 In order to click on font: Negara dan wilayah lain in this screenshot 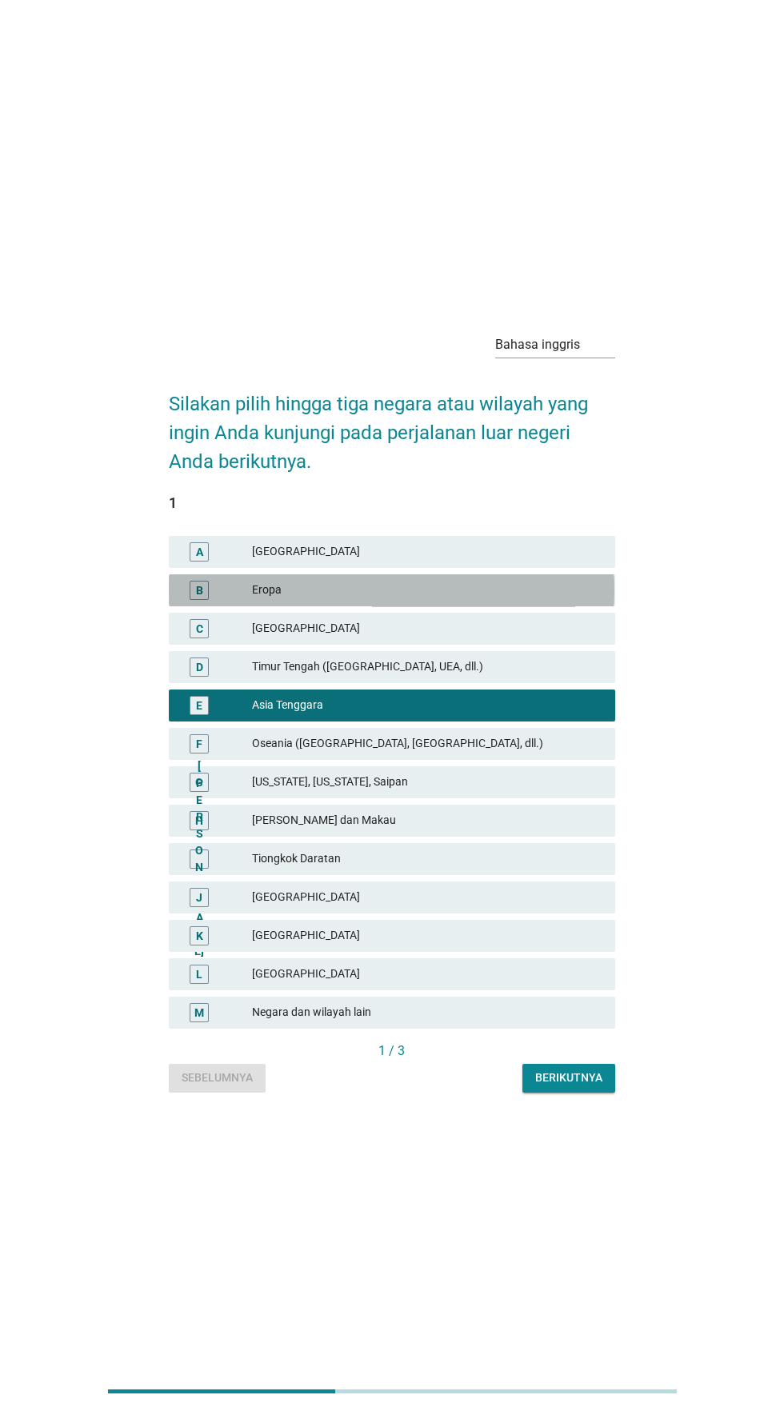, I will do `click(311, 1012)`.